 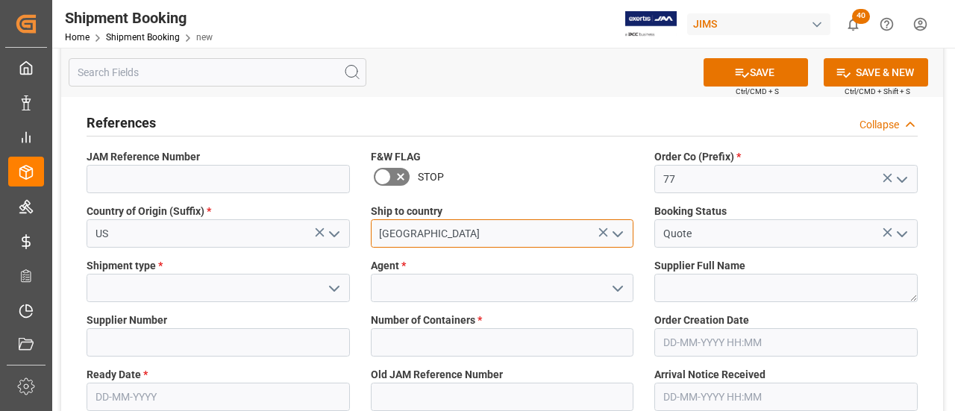 What do you see at coordinates (139, 18) in the screenshot?
I see `div: Shipment Booking` at bounding box center [139, 18].